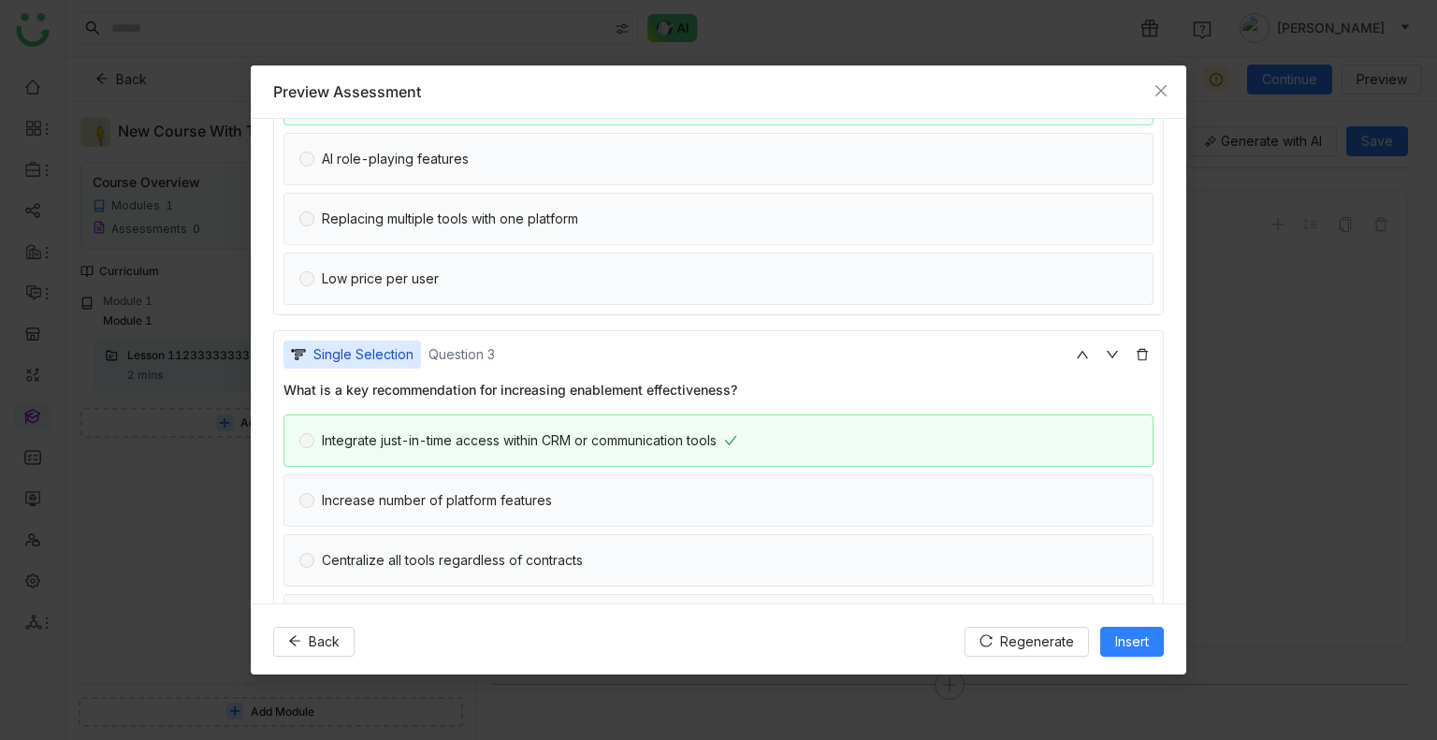  I want to click on div: Low price per user, so click(719, 279).